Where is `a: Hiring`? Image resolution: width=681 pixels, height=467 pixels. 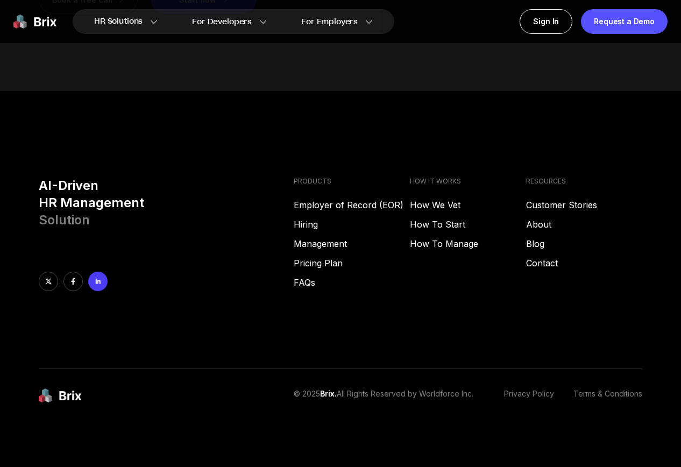
a: Hiring is located at coordinates (352, 224).